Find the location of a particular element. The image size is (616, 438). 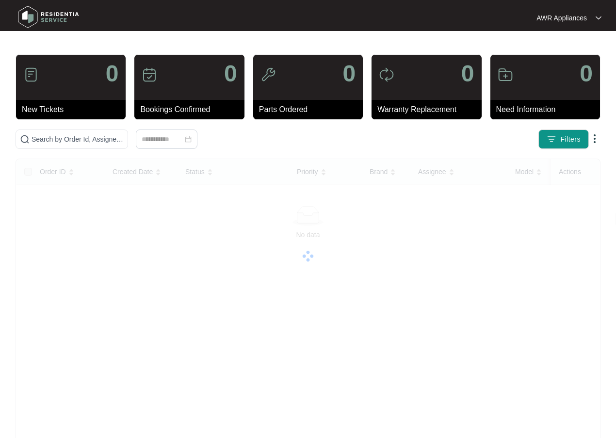

img: residentia service logo is located at coordinates (48, 17).